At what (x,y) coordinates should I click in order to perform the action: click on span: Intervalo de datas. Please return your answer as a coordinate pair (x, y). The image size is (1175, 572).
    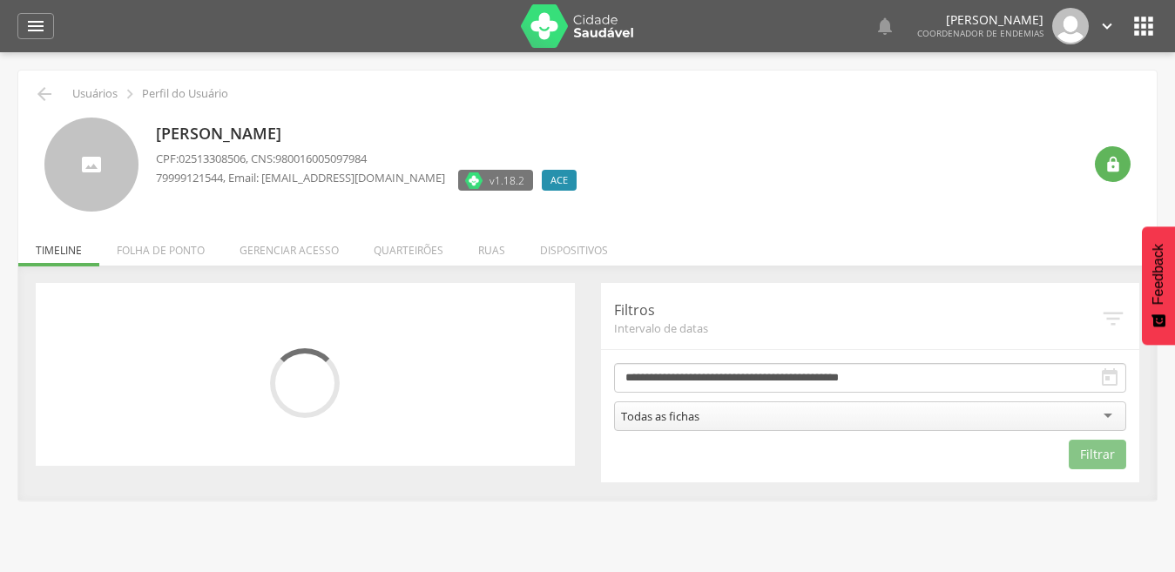
    Looking at the image, I should click on (857, 328).